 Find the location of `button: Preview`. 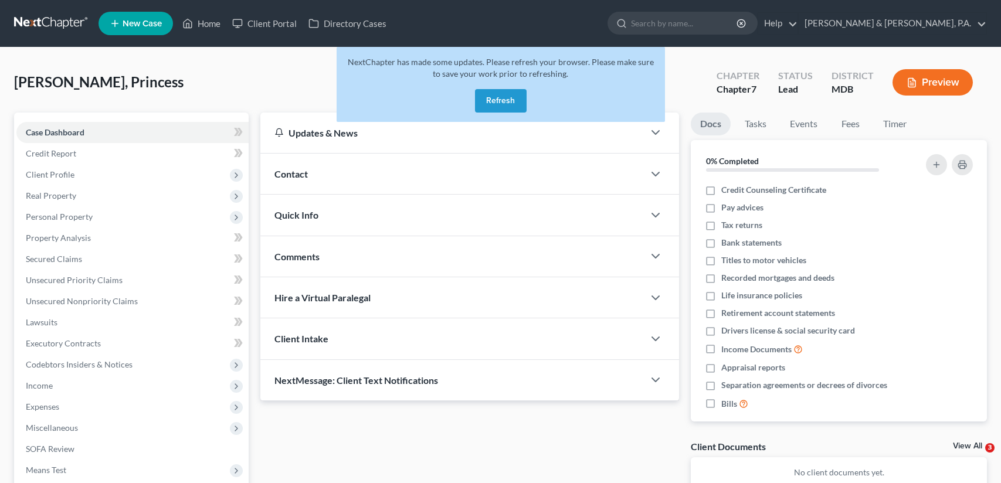

button: Preview is located at coordinates (933, 82).